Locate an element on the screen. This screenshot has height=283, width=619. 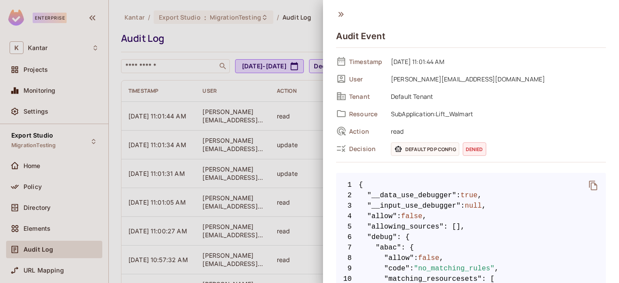
span: Action is located at coordinates (366, 131).